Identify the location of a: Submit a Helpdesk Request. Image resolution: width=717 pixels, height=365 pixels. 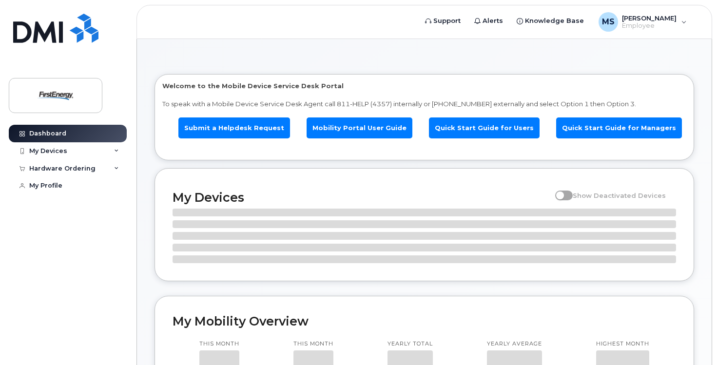
(234, 128).